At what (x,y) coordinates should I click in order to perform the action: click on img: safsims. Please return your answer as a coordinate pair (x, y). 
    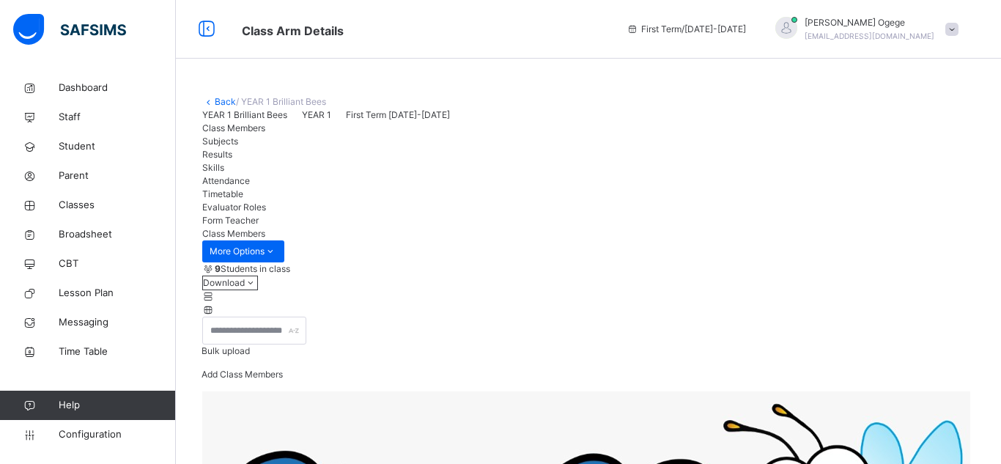
    Looking at the image, I should click on (70, 29).